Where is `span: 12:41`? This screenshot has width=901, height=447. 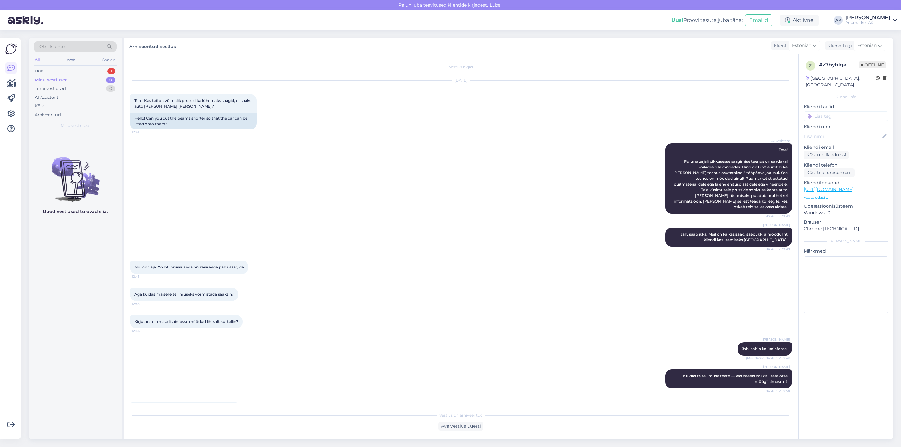 span: 12:41 is located at coordinates (143, 132).